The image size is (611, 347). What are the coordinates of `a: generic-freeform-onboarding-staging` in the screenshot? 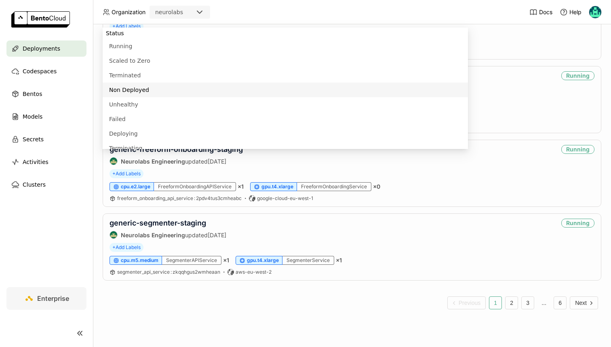 It's located at (176, 149).